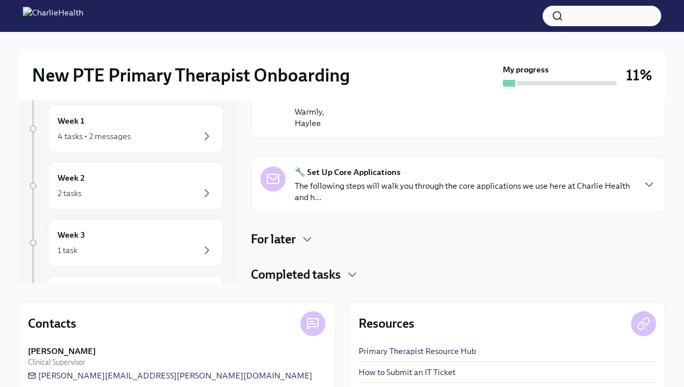  I want to click on h2: New PTE Primary Therapist Onboarding, so click(191, 75).